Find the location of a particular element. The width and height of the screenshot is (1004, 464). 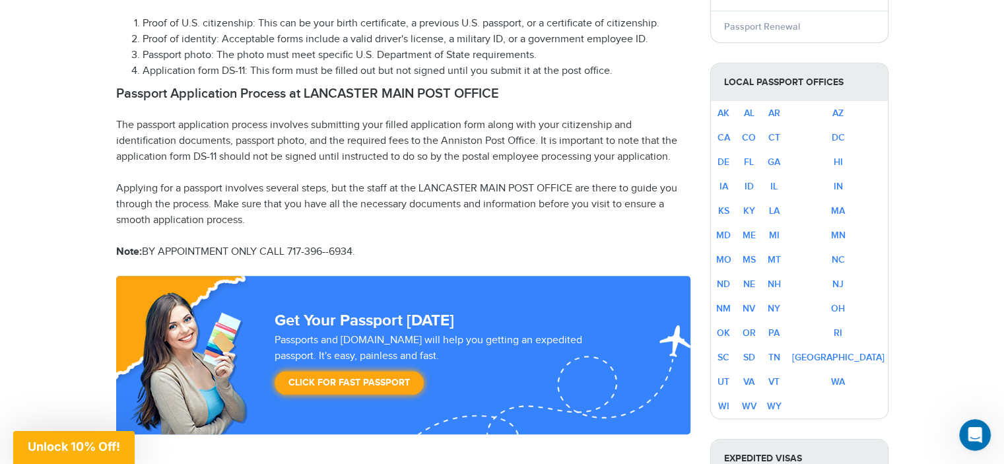

a: CA is located at coordinates (723, 137).